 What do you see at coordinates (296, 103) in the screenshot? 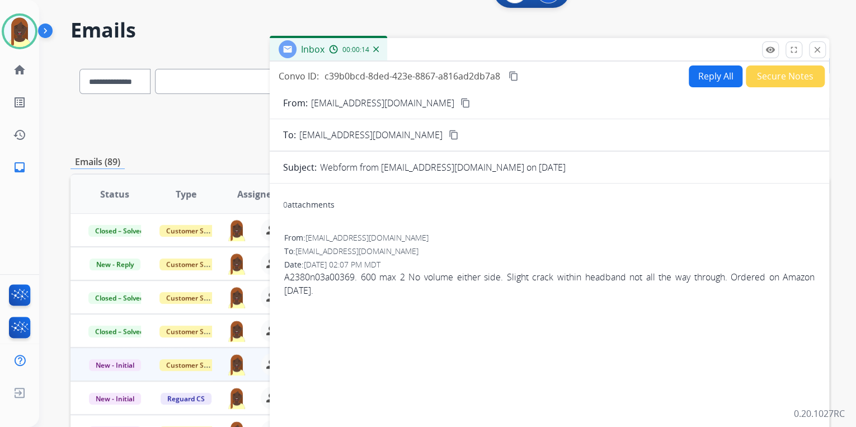
I see `p: From:` at bounding box center [296, 103].